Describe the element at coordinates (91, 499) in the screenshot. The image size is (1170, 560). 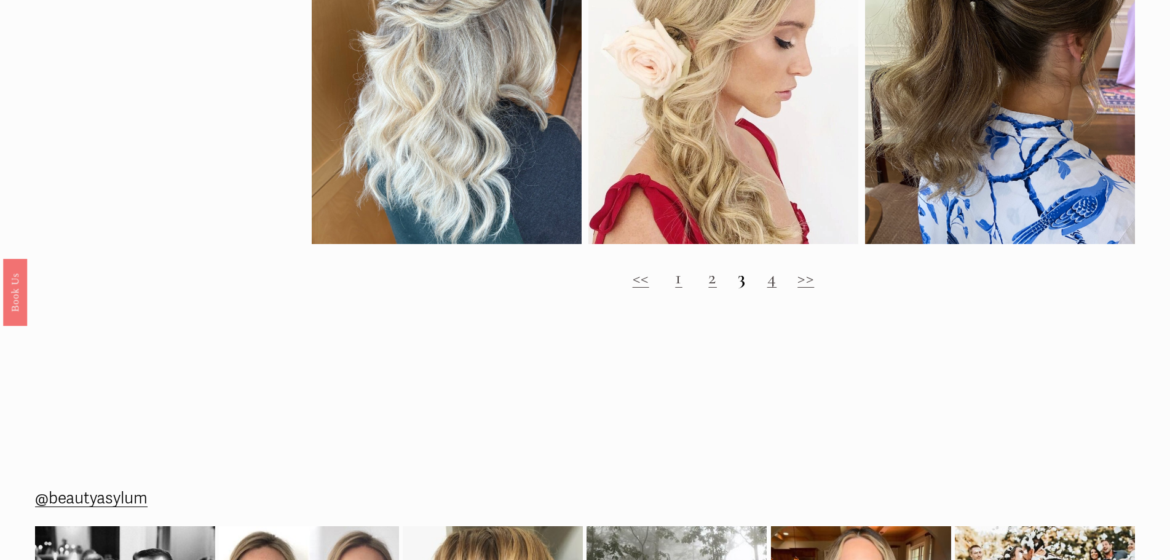
I see `a: @beautyasylum` at that location.